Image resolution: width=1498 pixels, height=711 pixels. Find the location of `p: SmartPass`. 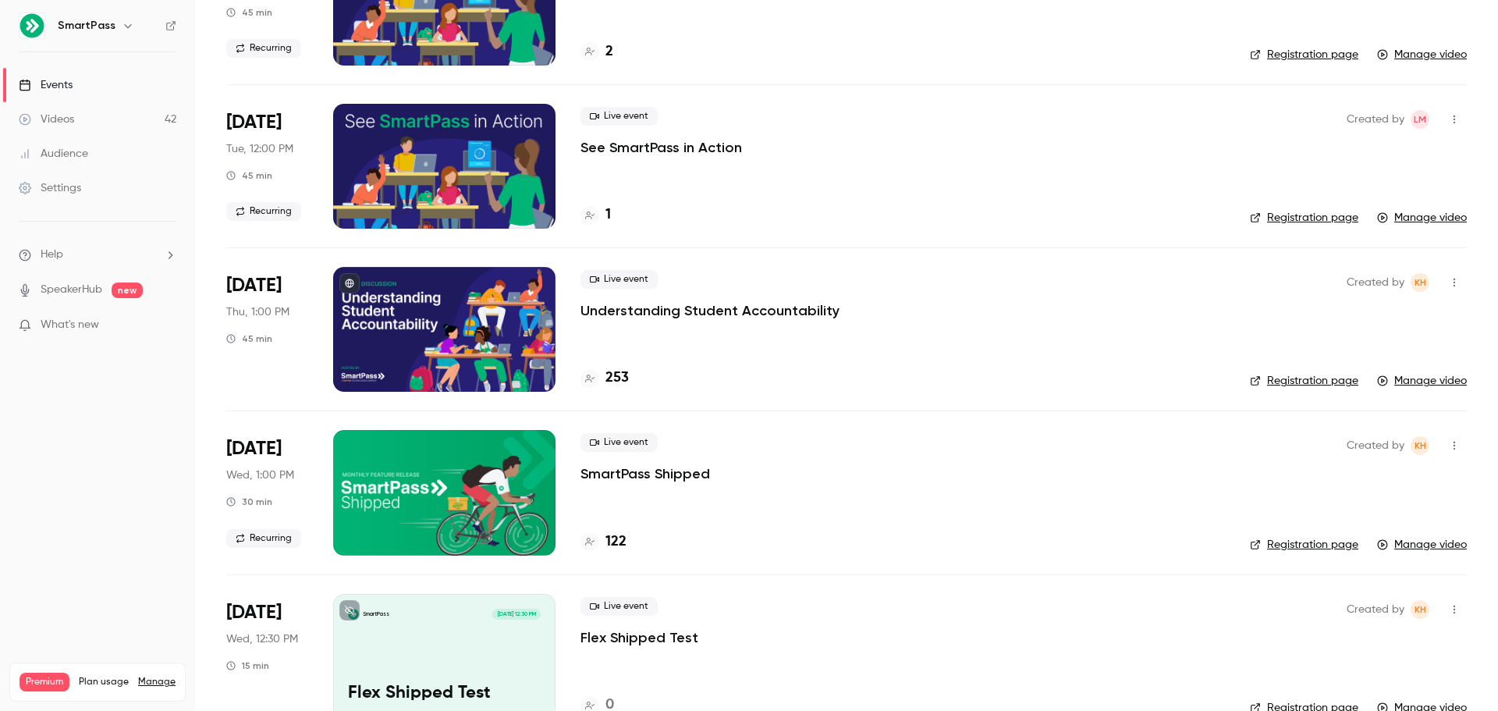

p: SmartPass is located at coordinates (376, 614).